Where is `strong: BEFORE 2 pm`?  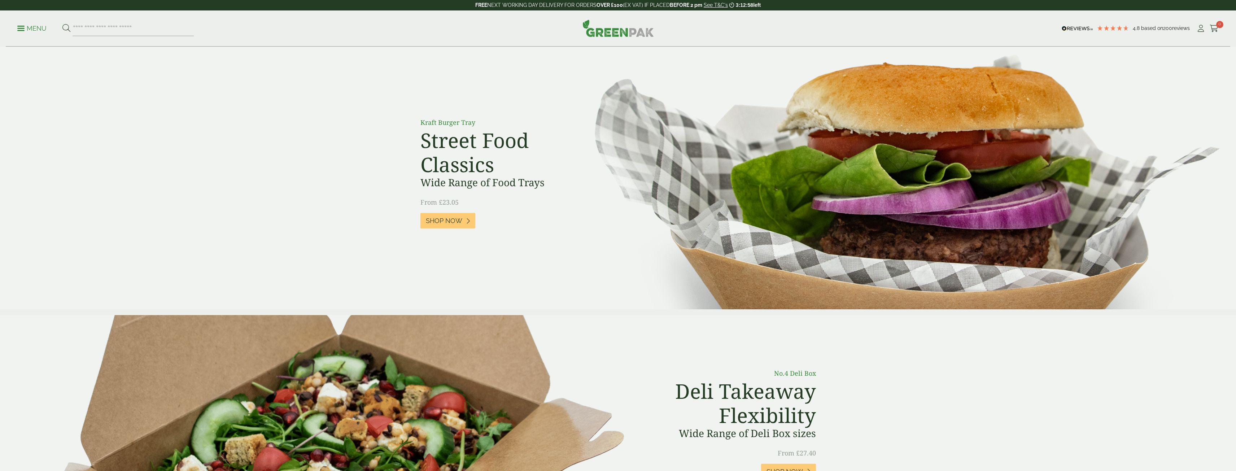 strong: BEFORE 2 pm is located at coordinates (686, 5).